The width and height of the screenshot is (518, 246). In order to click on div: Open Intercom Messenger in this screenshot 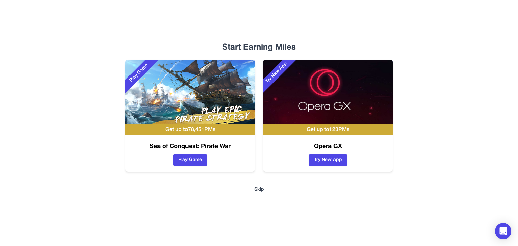, I will do `click(503, 231)`.